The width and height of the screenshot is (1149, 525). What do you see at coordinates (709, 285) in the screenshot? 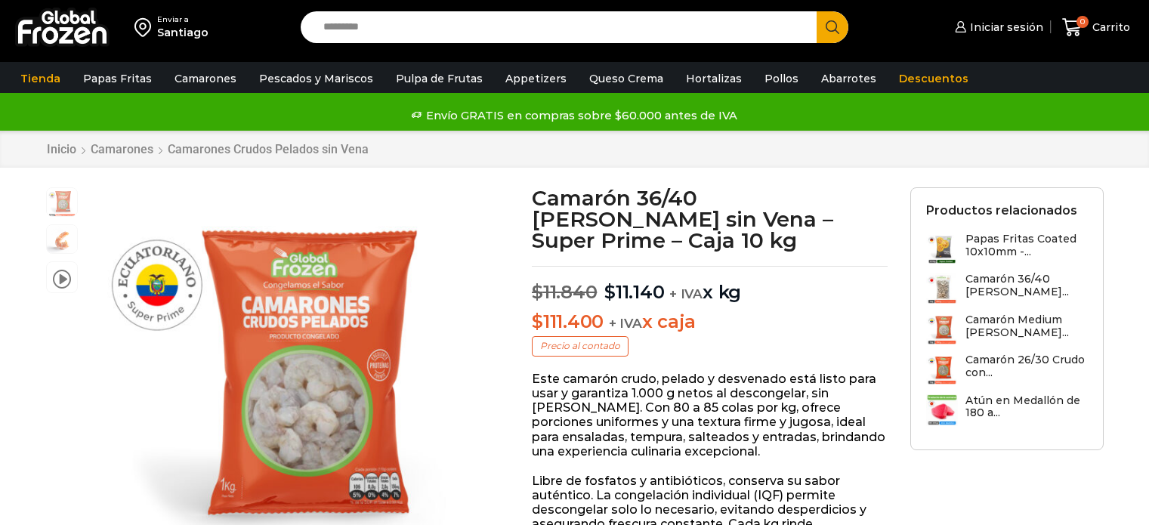
I see `p: x kg` at bounding box center [709, 285].